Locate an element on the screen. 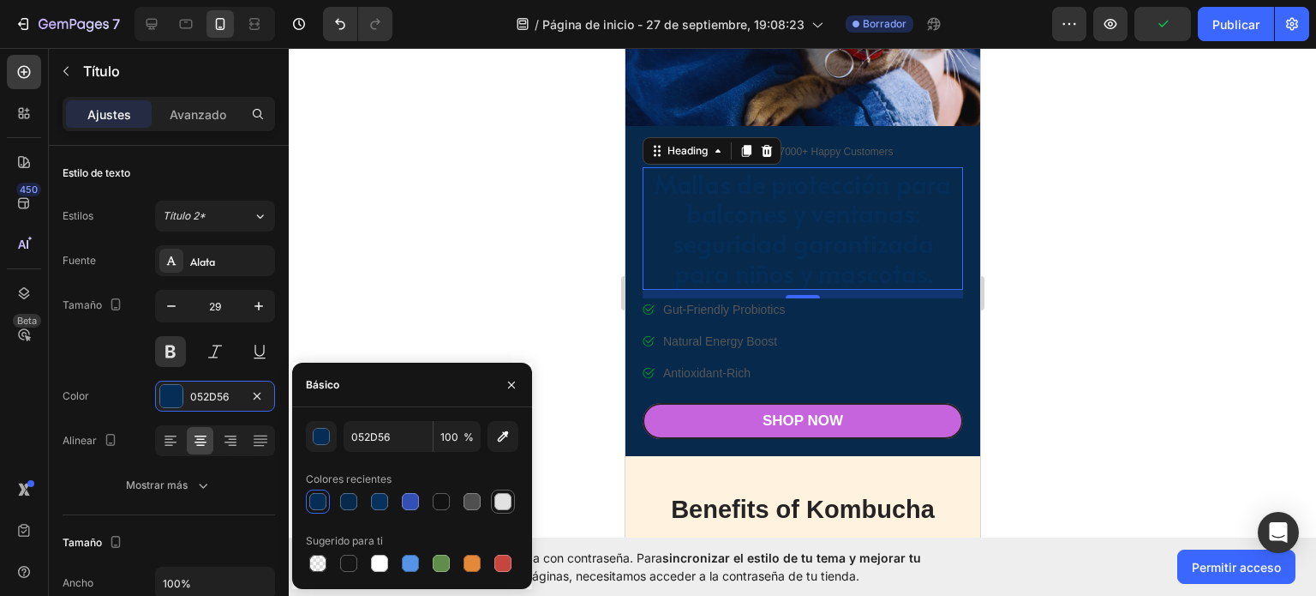  font: 450 is located at coordinates (28, 189).